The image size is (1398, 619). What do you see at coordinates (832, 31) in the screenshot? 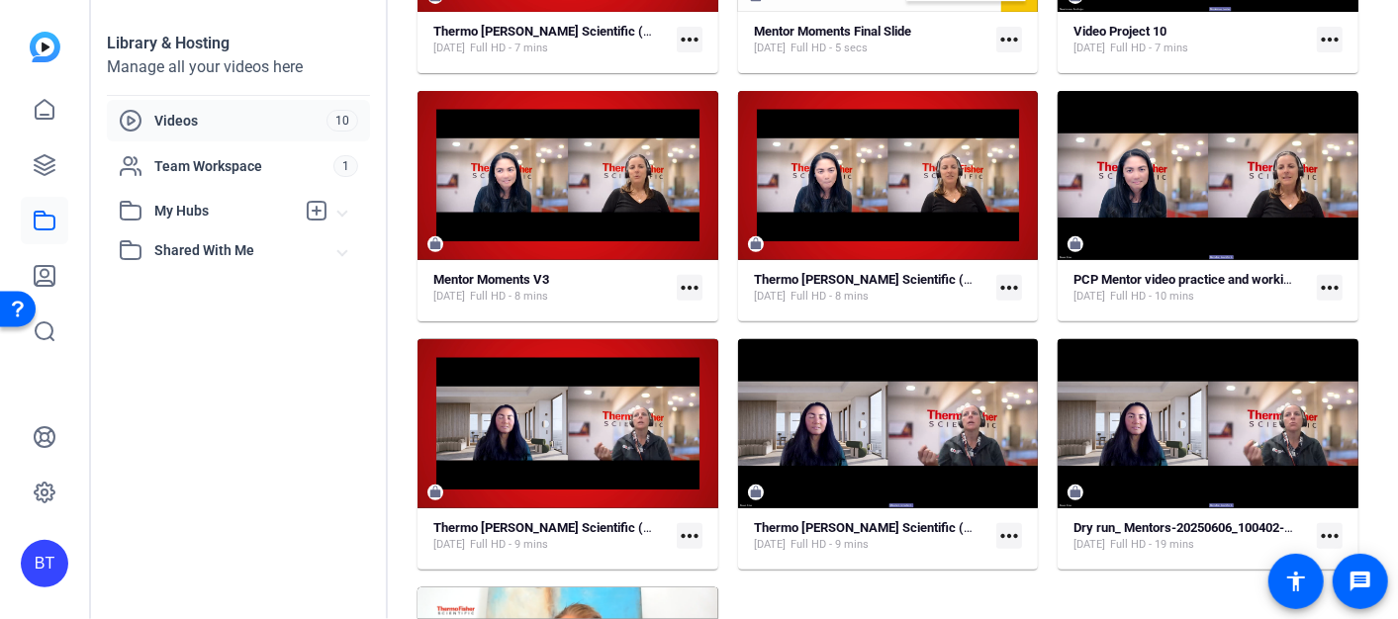
I see `strong: Mentor Moments Final Slide` at bounding box center [832, 31].